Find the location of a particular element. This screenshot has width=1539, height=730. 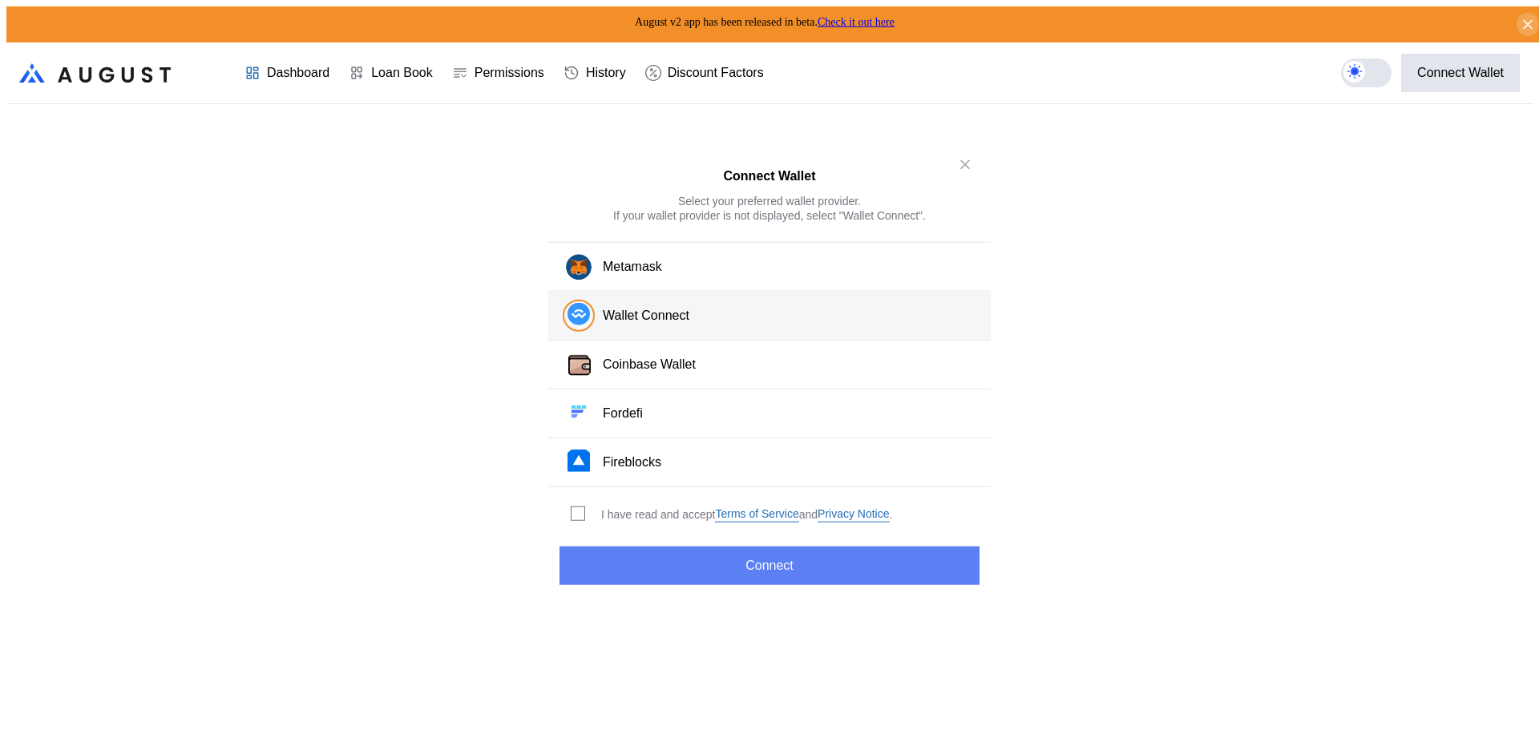

img: Fordefi is located at coordinates (579, 412).